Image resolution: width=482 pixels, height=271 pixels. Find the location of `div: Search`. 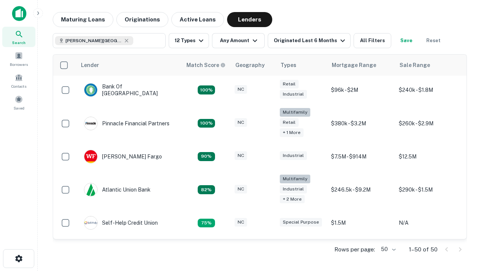

div: Search is located at coordinates (19, 37).